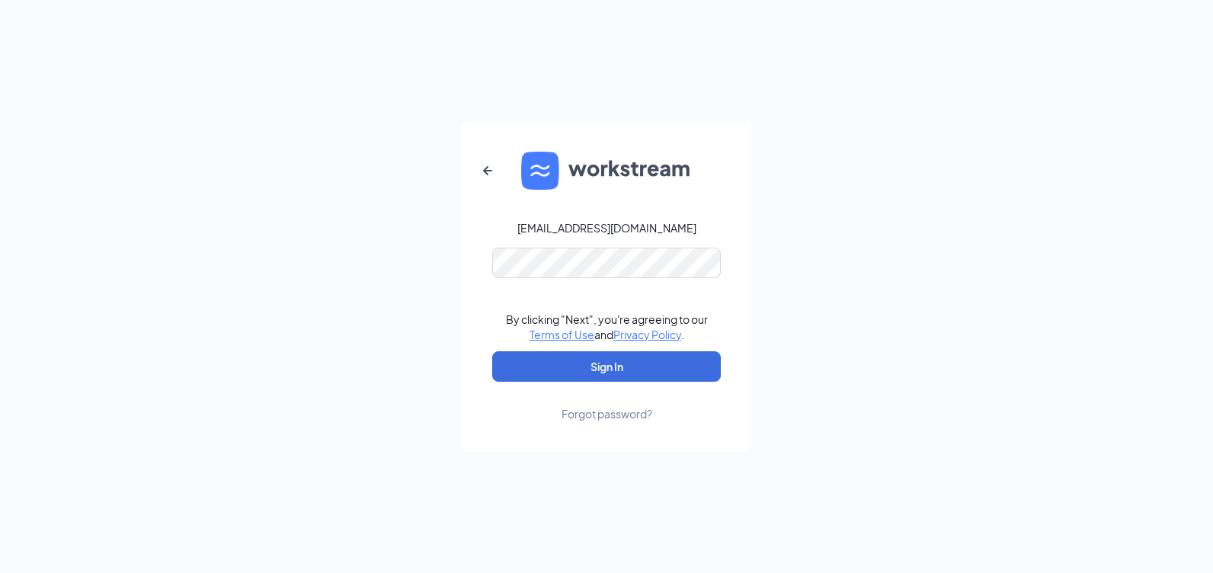 This screenshot has height=573, width=1213. I want to click on a: Forgot password?, so click(606, 401).